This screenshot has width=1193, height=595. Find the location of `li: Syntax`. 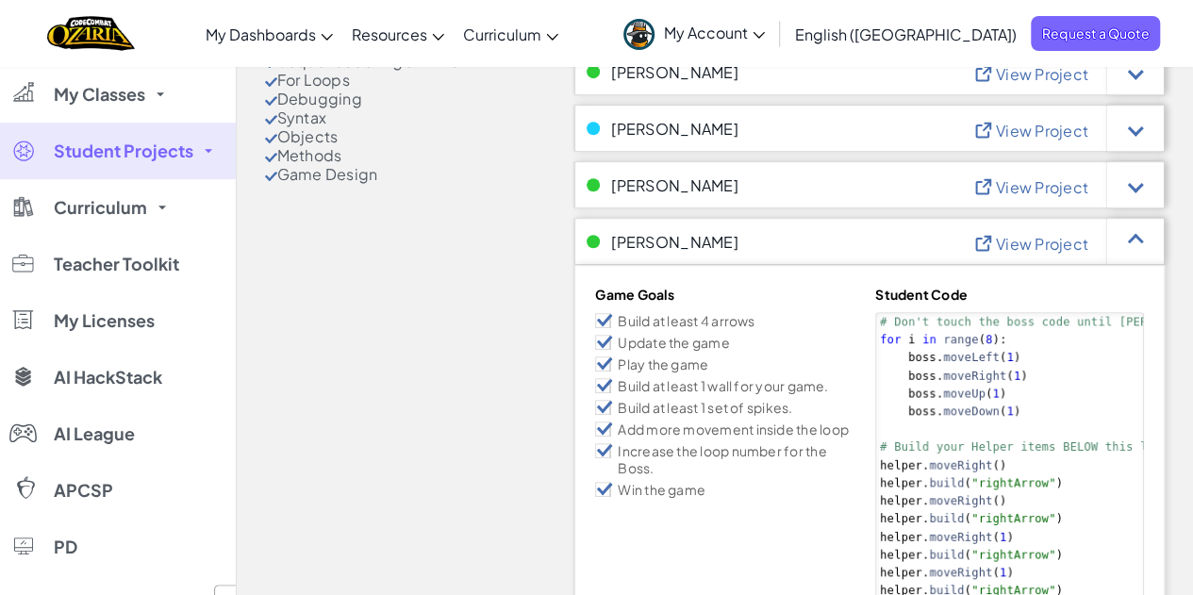

li: Syntax is located at coordinates (392, 118).